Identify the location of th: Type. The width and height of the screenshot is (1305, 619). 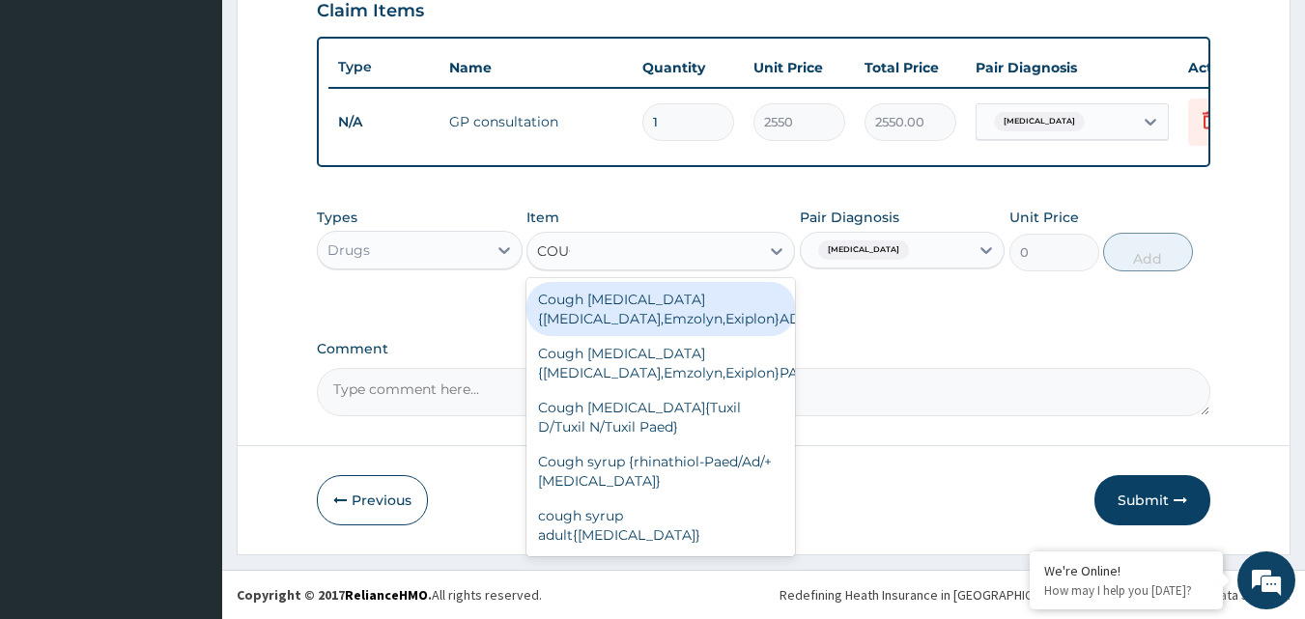
(383, 67).